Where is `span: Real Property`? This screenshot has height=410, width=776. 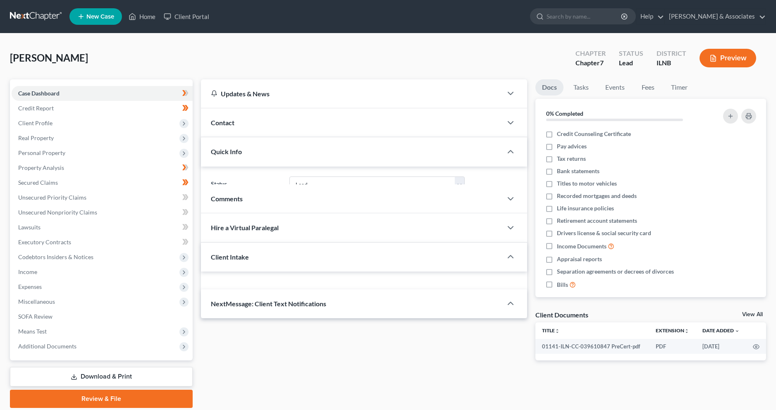
span: Real Property is located at coordinates (36, 138).